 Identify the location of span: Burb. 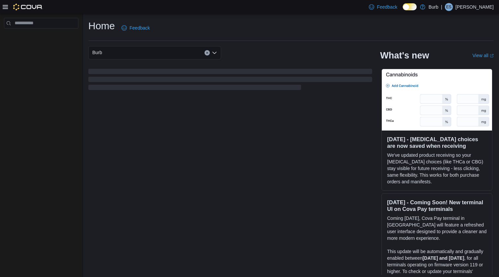
(97, 52).